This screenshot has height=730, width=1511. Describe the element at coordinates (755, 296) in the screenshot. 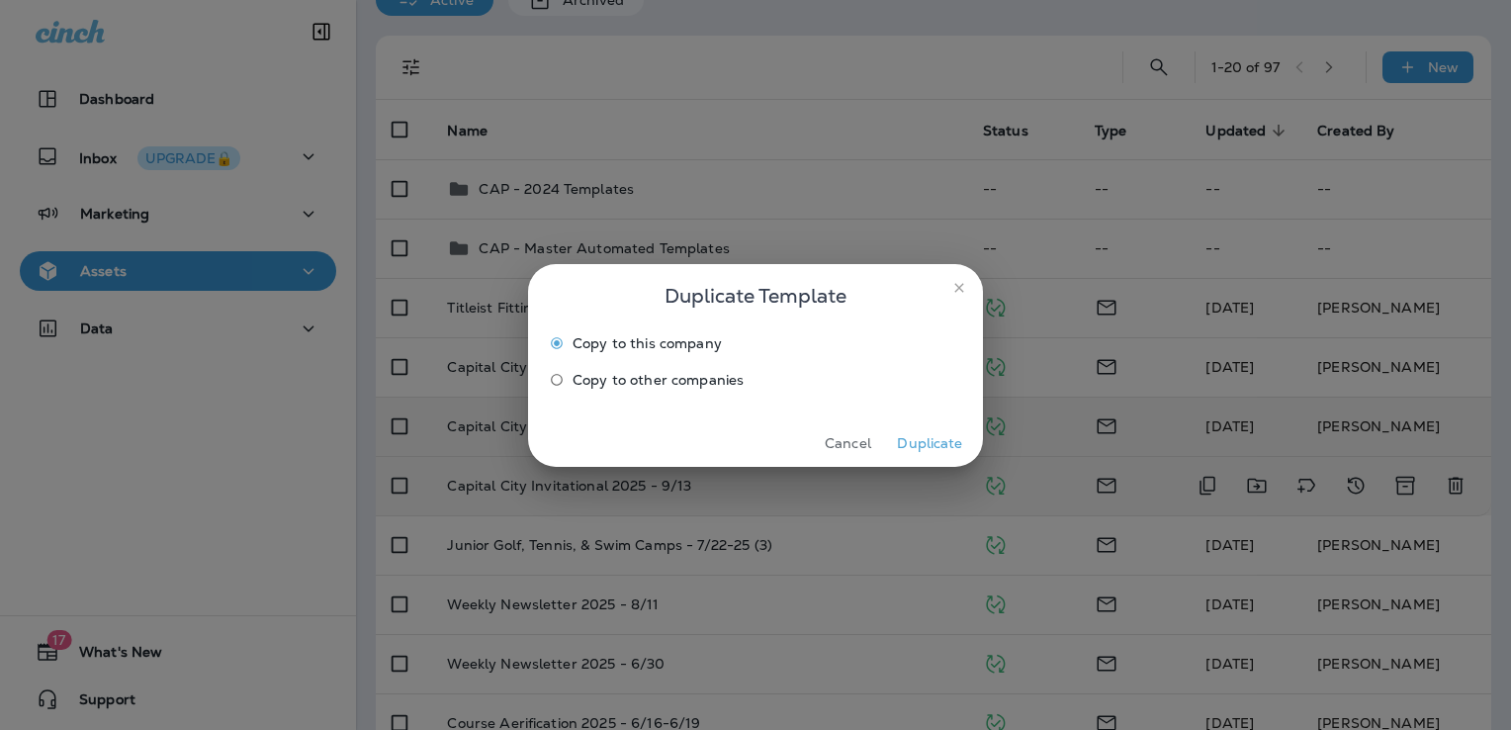

I see `span: Duplicate Template` at that location.